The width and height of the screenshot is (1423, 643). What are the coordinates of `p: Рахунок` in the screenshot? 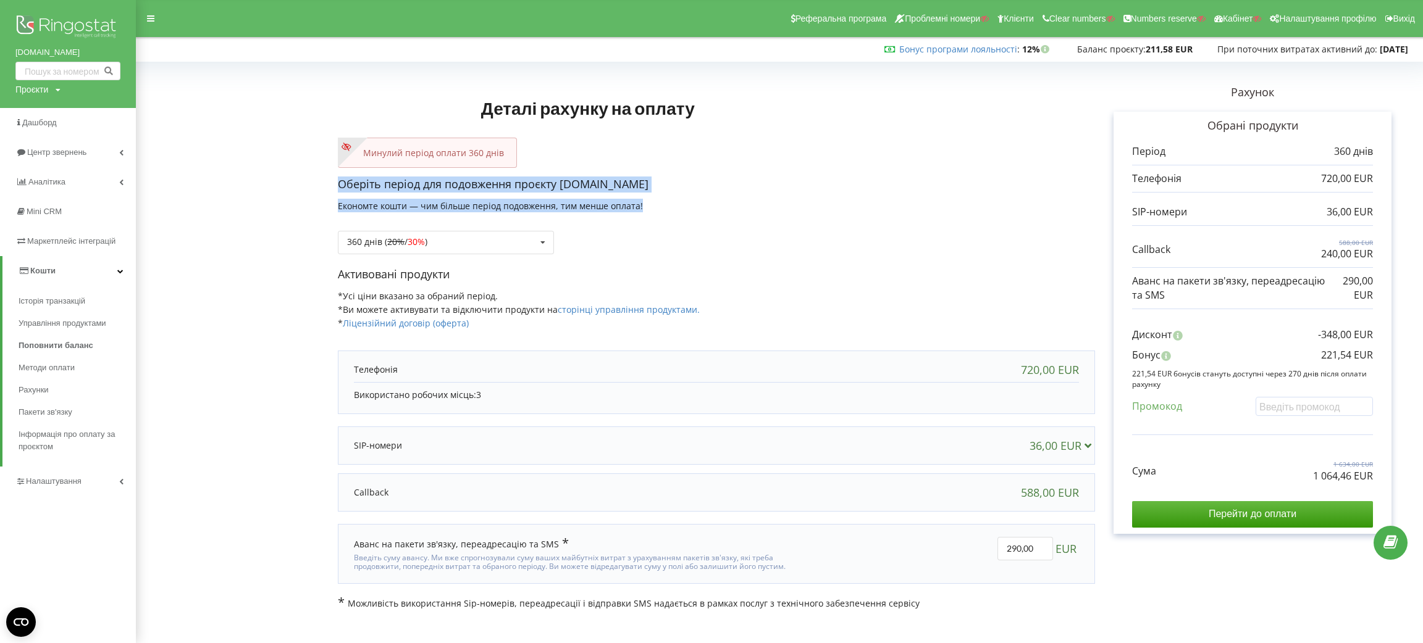 It's located at (1252, 93).